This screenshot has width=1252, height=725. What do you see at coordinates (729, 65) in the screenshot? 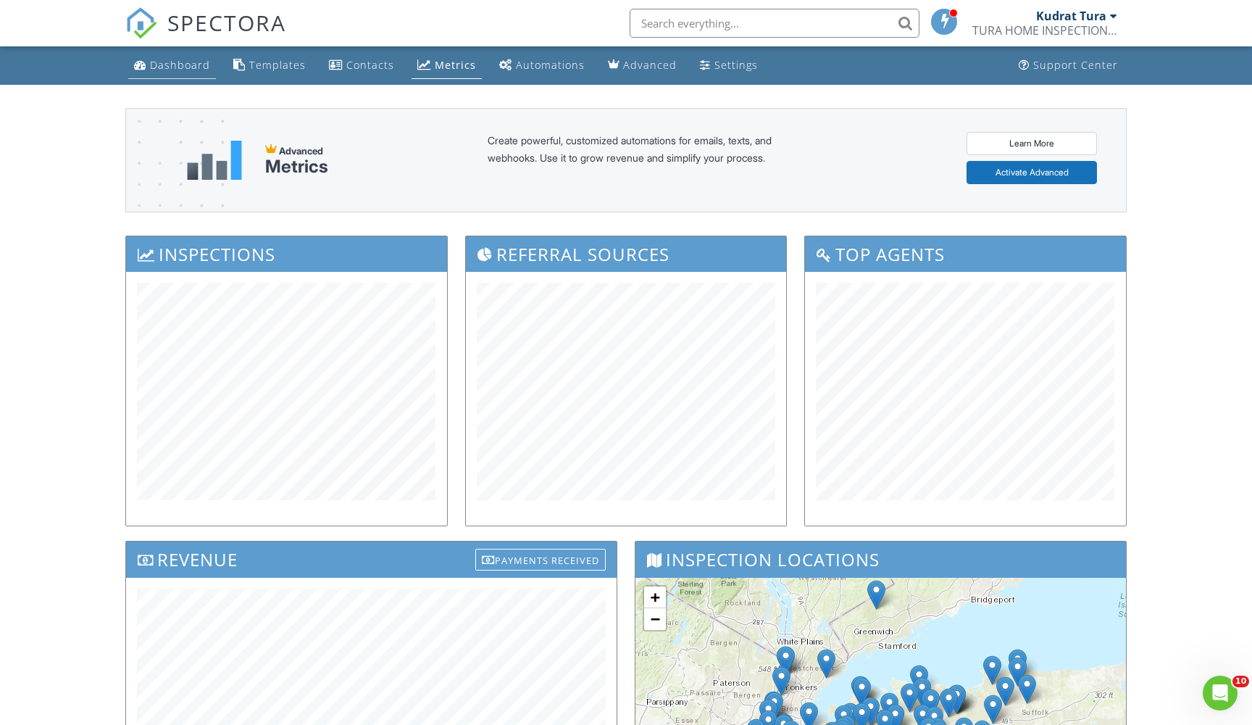
I see `a: Settings` at bounding box center [729, 65].